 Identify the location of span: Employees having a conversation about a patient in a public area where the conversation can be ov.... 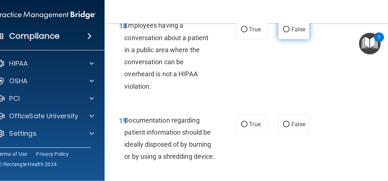
(167, 56).